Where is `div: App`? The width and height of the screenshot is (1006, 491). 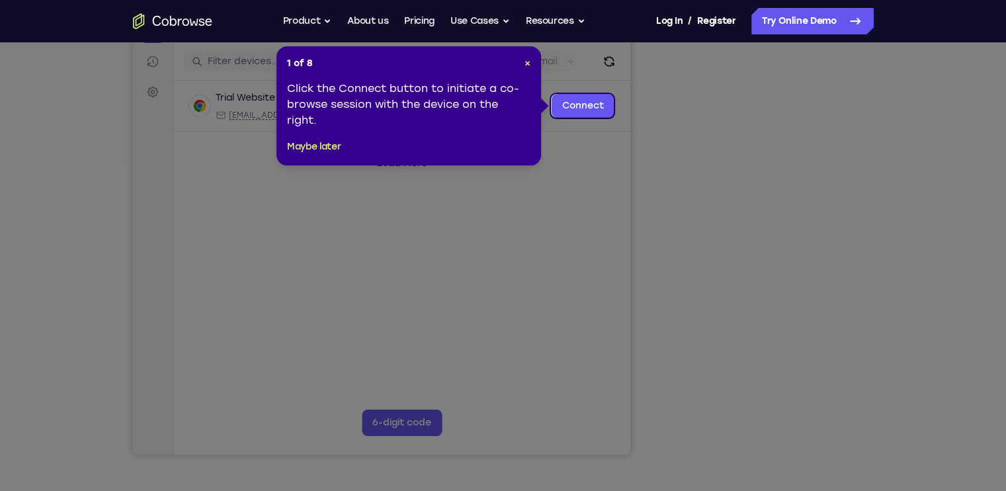 div: App is located at coordinates (287, 104).